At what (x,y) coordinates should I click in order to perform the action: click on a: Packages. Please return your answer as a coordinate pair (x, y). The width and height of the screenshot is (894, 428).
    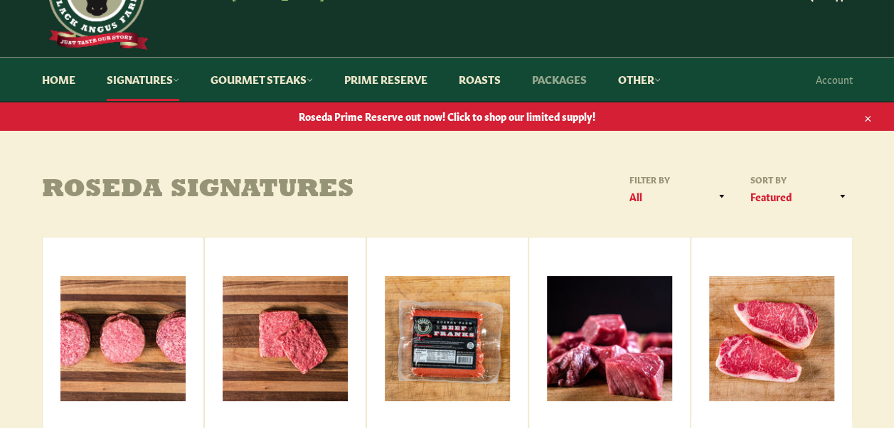
    Looking at the image, I should click on (559, 79).